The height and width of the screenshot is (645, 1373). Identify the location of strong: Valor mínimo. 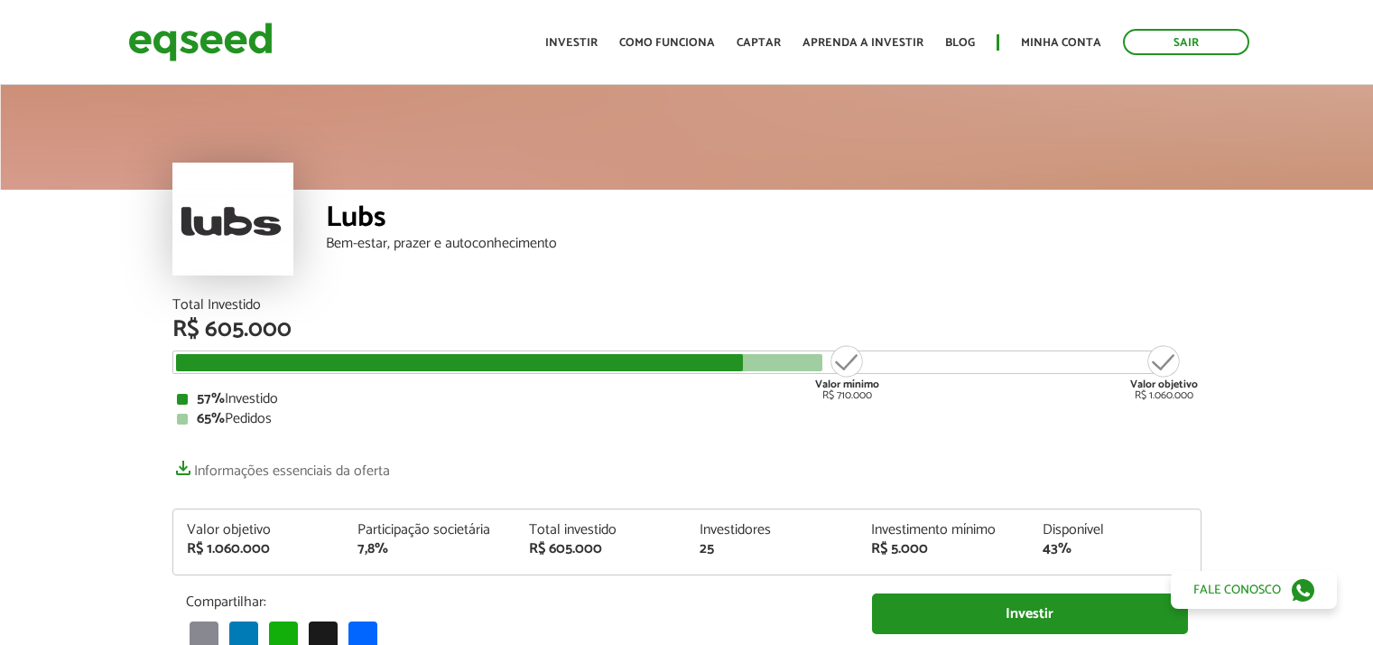
(847, 384).